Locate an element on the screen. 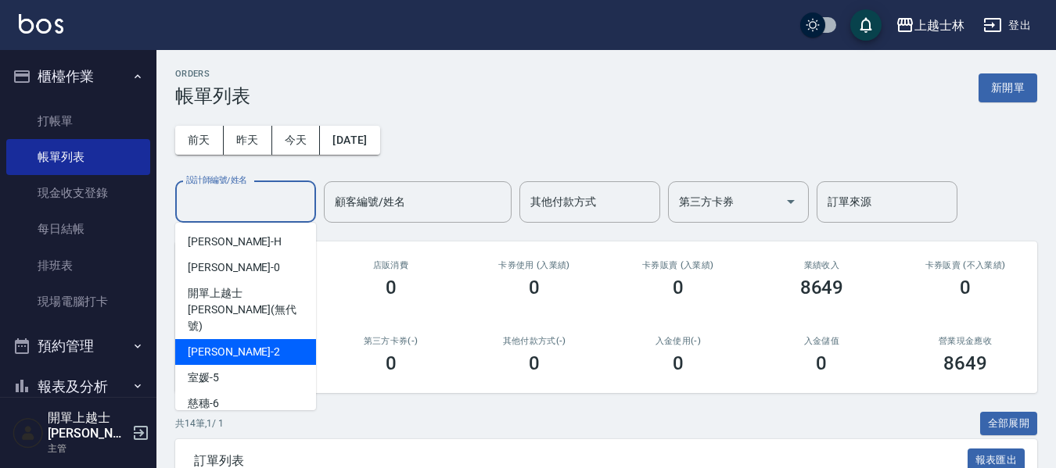 This screenshot has height=468, width=1056. h2: 第三方卡券(-) is located at coordinates (391, 341).